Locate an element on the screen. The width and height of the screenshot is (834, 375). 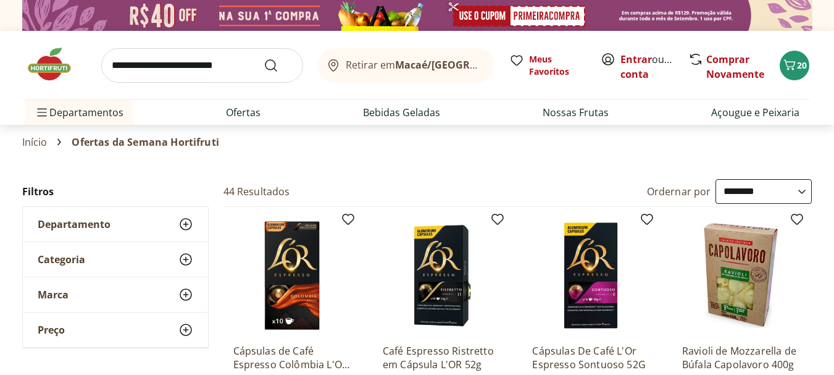
p: Ravioli de Mozzarella de Búfala Capolavoro 400g is located at coordinates (741, 357).